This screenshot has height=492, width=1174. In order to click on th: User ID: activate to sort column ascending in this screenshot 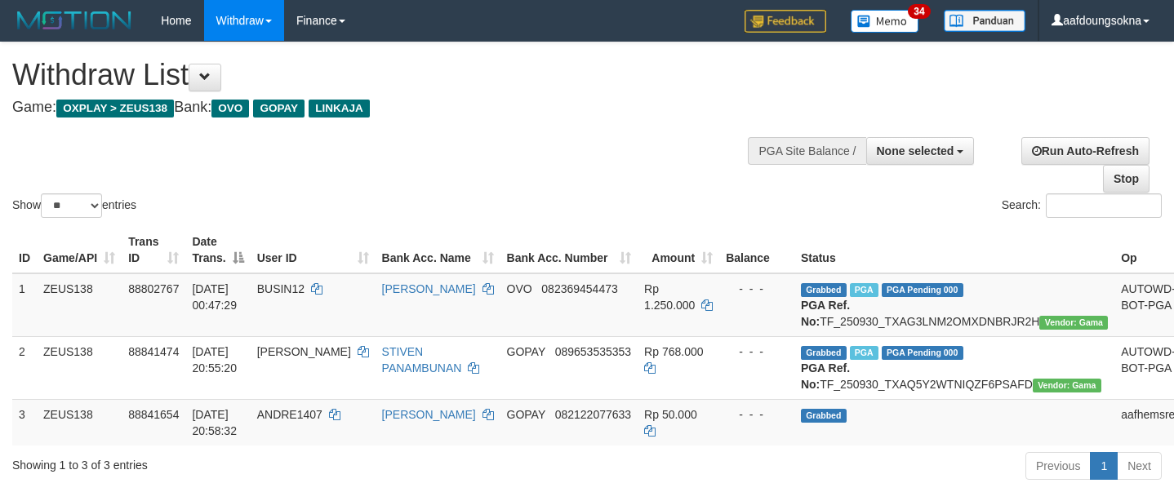, I will do `click(313, 250)`.